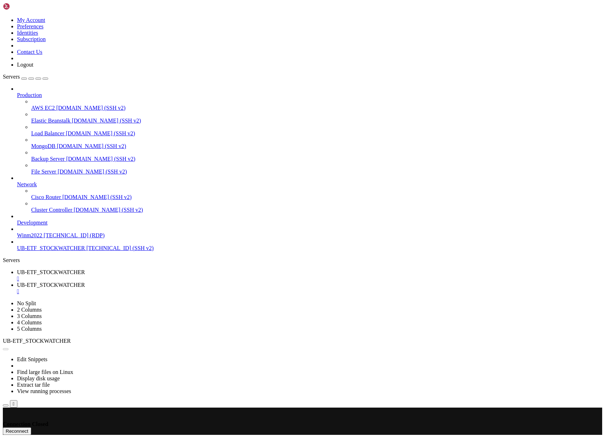  What do you see at coordinates (23, 6) in the screenshot?
I see `img: Shellngn` at bounding box center [23, 6].